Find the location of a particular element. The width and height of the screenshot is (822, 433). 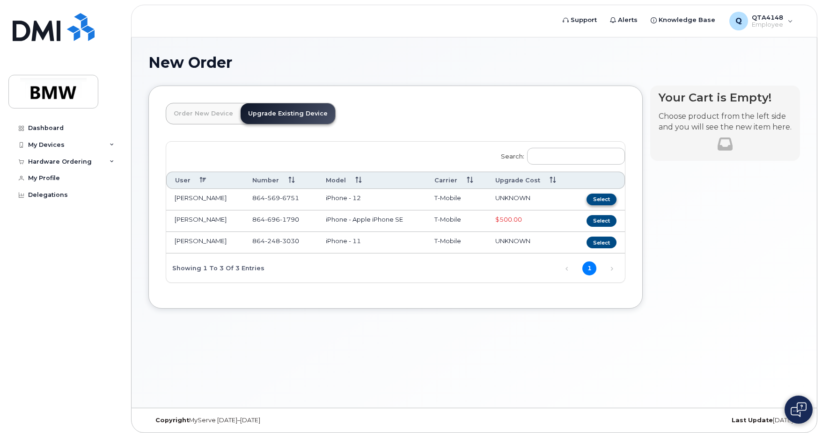

span: 6751 is located at coordinates (289, 198).